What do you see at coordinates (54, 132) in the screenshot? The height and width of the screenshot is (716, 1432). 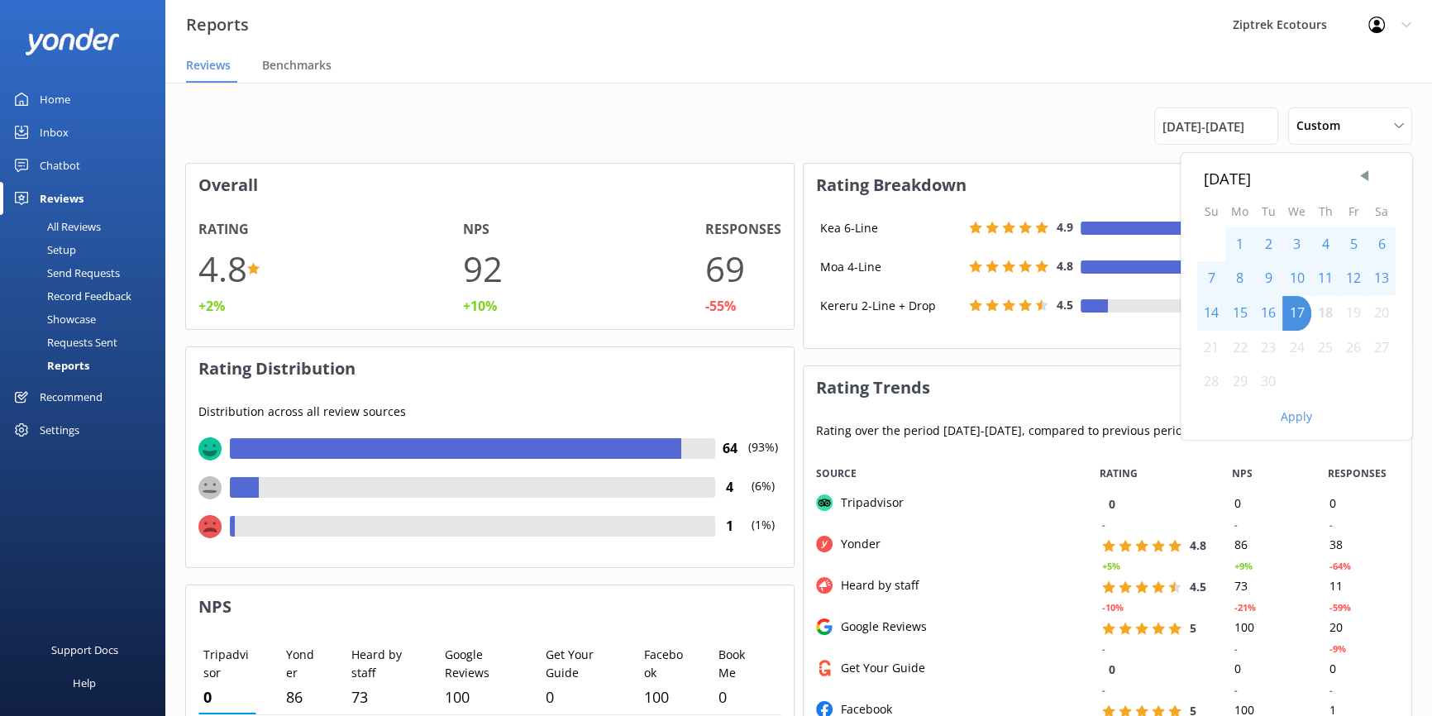 I see `div: Inbox` at bounding box center [54, 132].